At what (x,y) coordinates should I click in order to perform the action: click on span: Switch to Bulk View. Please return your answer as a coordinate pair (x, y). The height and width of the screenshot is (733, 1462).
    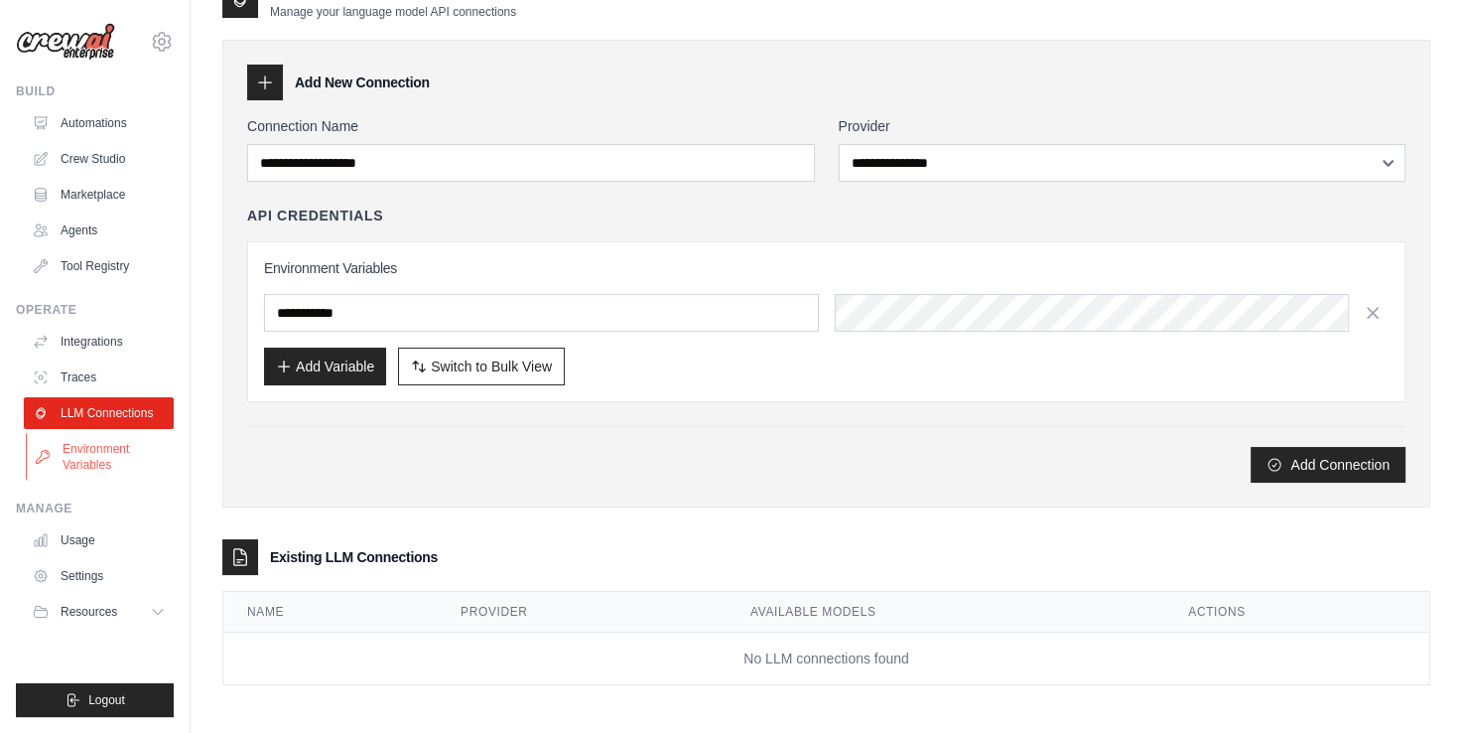
    Looking at the image, I should click on (491, 366).